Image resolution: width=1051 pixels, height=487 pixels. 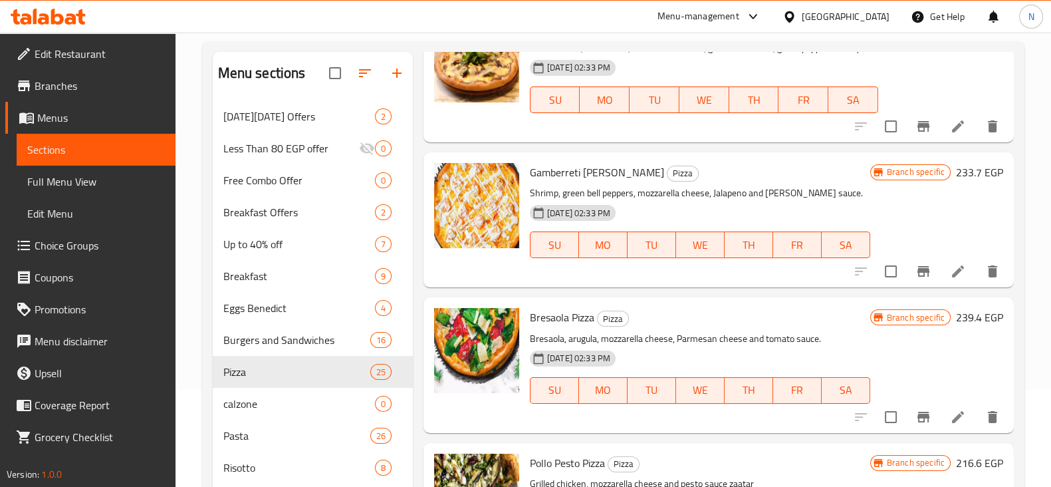 I want to click on div: Black Friday Offers, so click(x=299, y=116).